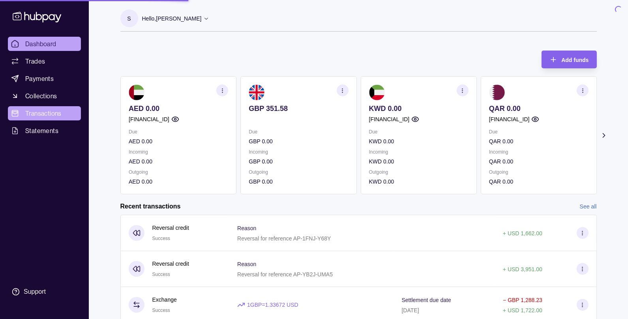  What do you see at coordinates (35, 61) in the screenshot?
I see `span: Trades` at bounding box center [35, 61].